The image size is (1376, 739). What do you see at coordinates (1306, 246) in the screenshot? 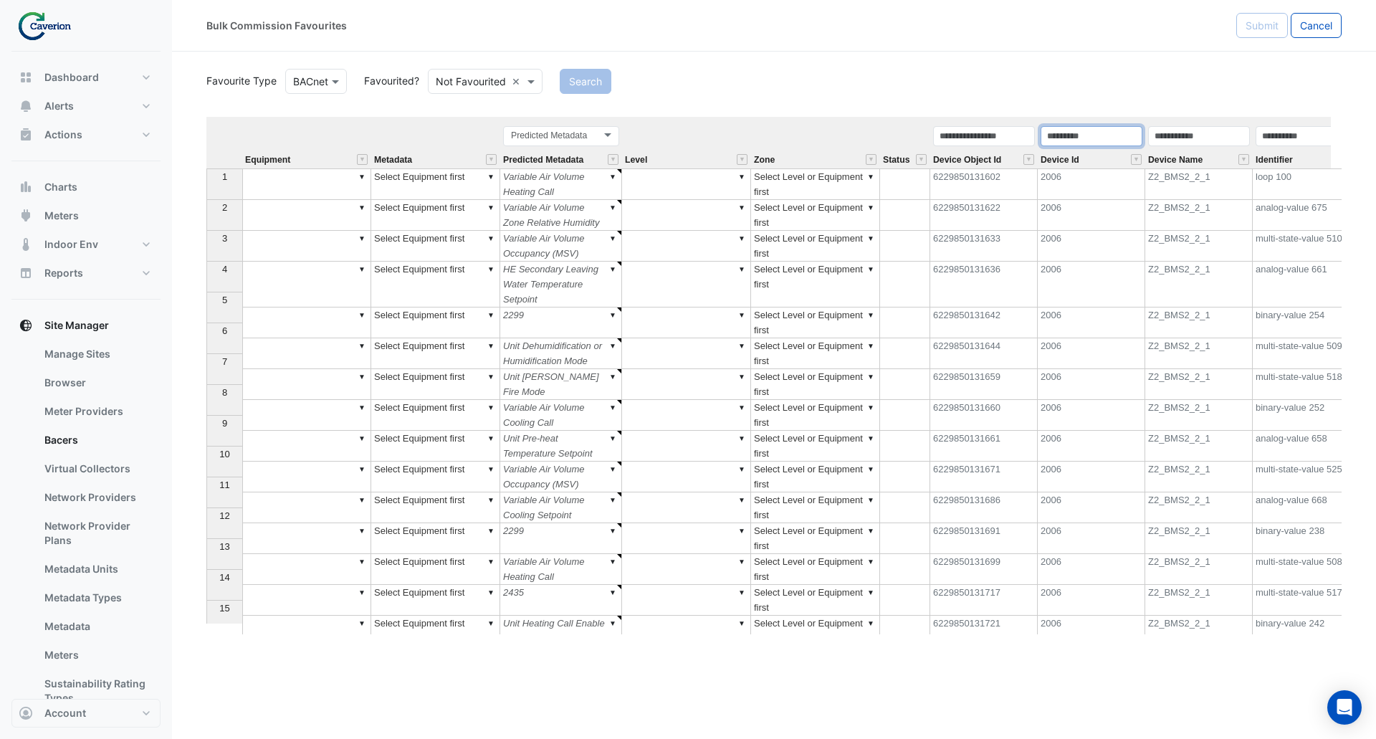
I see `td: multi-state-value 510` at bounding box center [1306, 246].